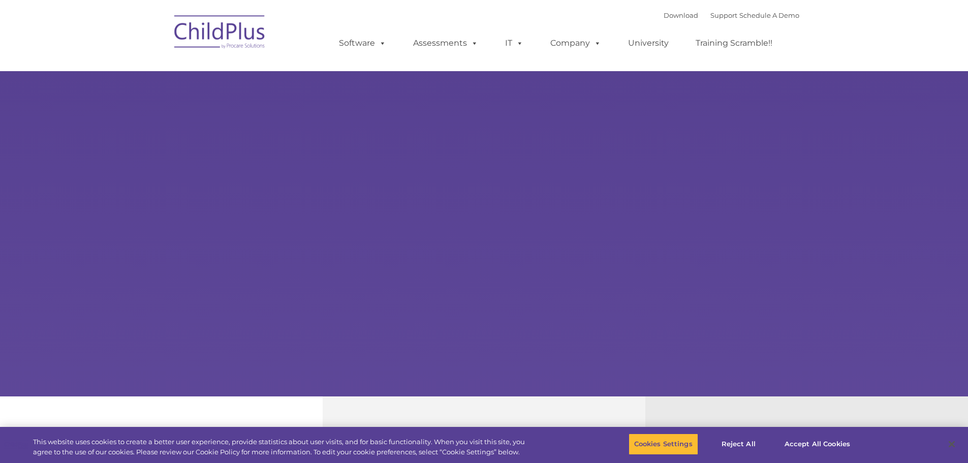 Image resolution: width=968 pixels, height=463 pixels. What do you see at coordinates (282, 446) in the screenshot?
I see `div: This website uses cookies to create a better user experience, provide statistics about user visit...` at bounding box center [282, 446].